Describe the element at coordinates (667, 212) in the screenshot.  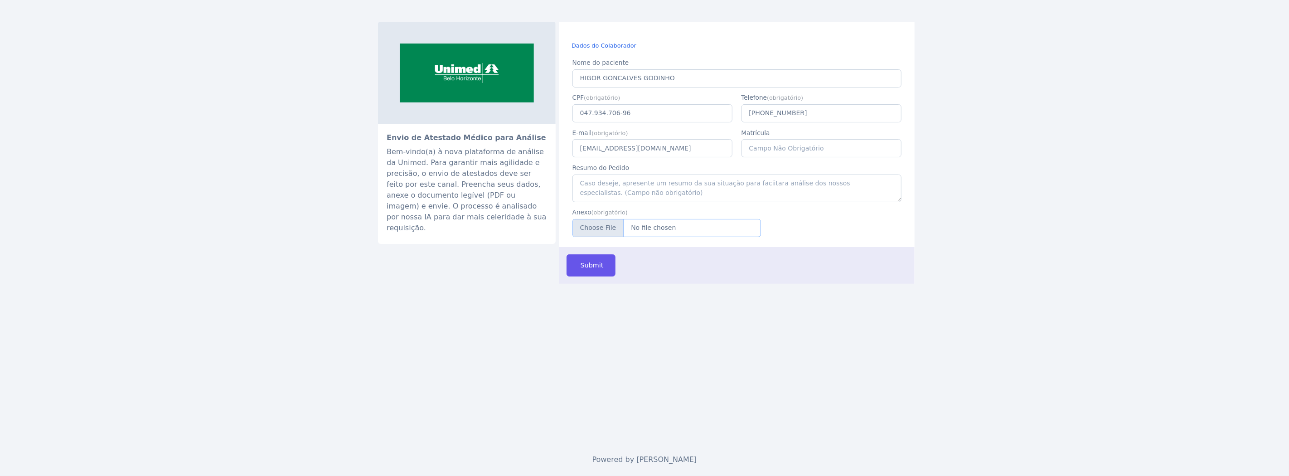
I see `label: Anexo` at that location.